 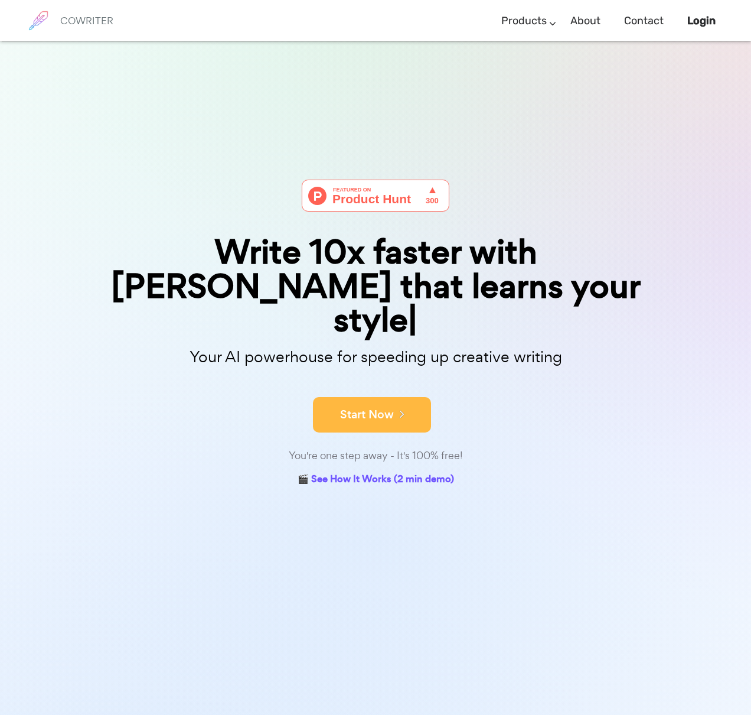 What do you see at coordinates (702, 21) in the screenshot?
I see `b: Login` at bounding box center [702, 21].